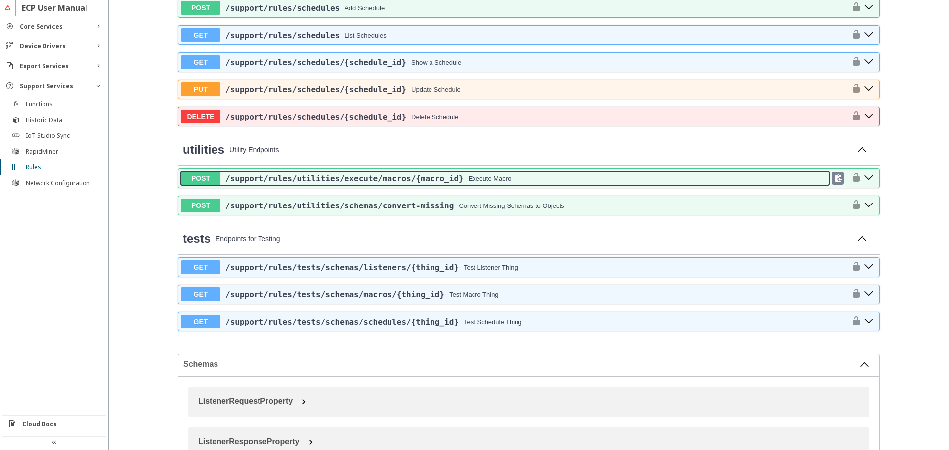 This screenshot has width=949, height=450. I want to click on button: delete ​/support​/rules​/schedules​/{schedule_id}, so click(869, 117).